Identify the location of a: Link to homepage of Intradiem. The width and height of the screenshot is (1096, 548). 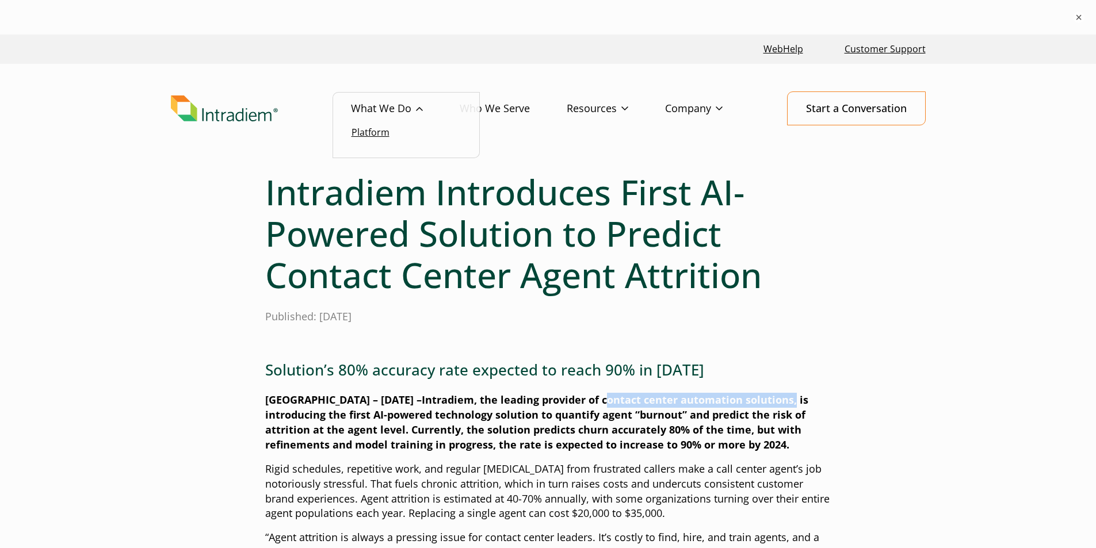
(261, 109).